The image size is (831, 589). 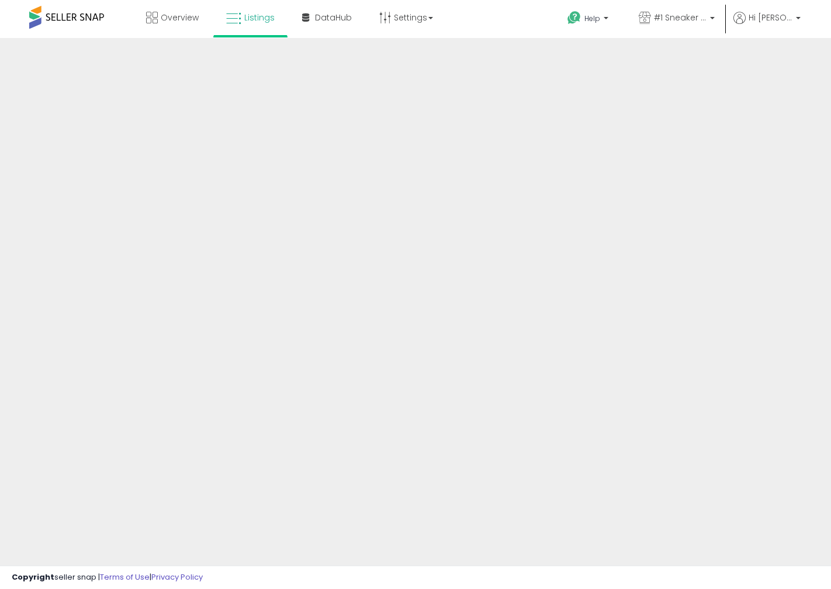 What do you see at coordinates (680, 18) in the screenshot?
I see `span: #1 Sneaker Service` at bounding box center [680, 18].